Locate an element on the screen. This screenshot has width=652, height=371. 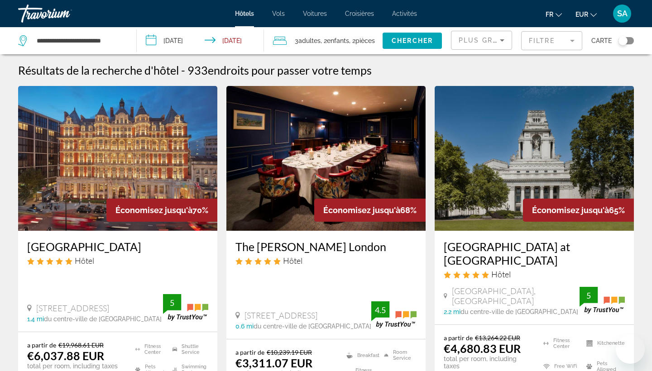
span: 2.2 mi is located at coordinates (452, 312).